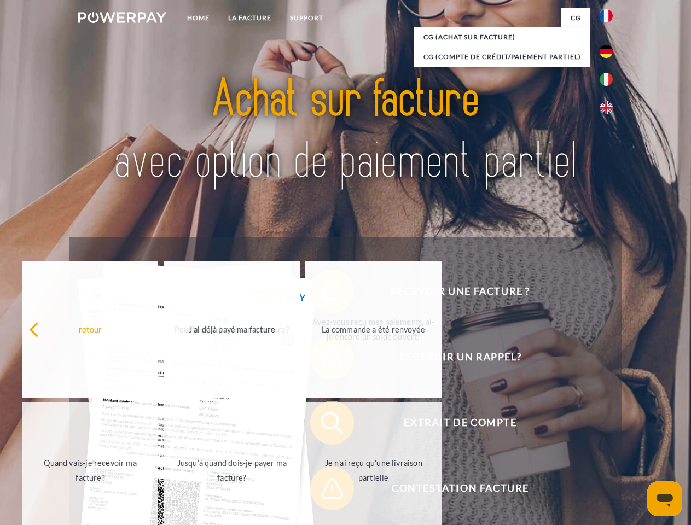 The image size is (691, 525). What do you see at coordinates (460, 357) in the screenshot?
I see `span: Recevoir un rappel?` at bounding box center [460, 357].